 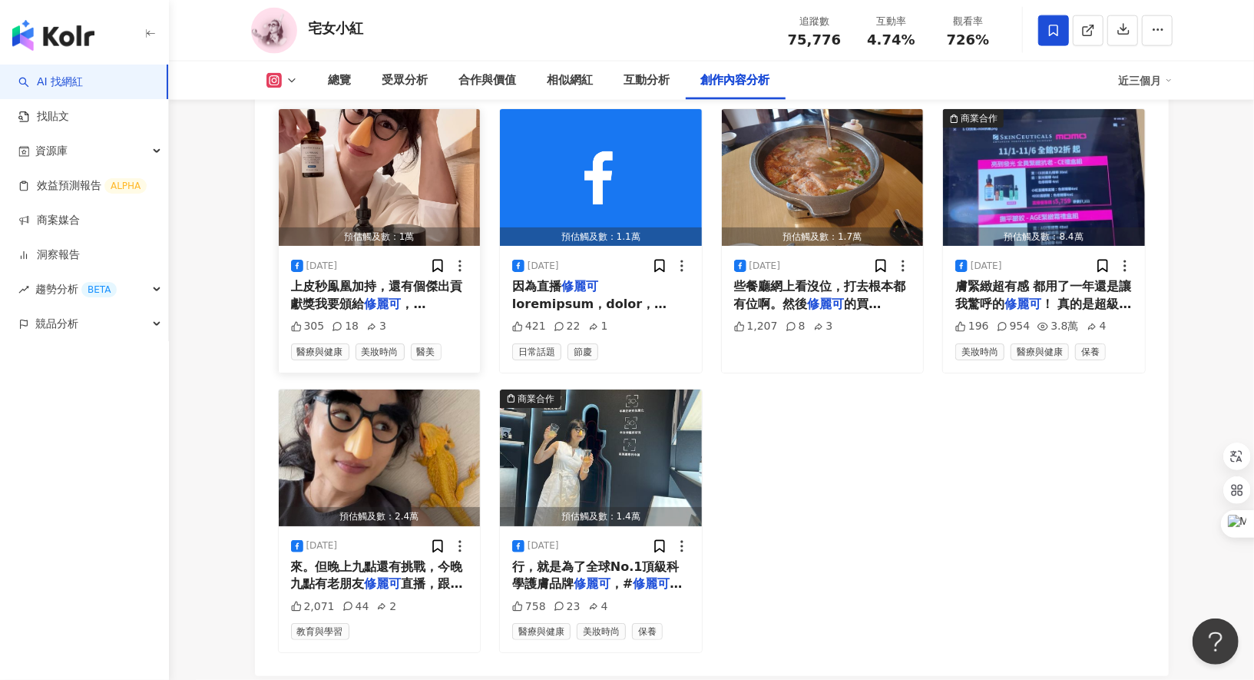 What do you see at coordinates (567, 326) in the screenshot?
I see `div: 22` at bounding box center [567, 326].